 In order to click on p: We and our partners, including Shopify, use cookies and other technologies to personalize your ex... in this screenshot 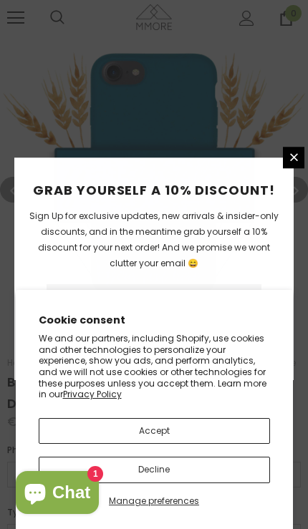, I will do `click(154, 367)`.